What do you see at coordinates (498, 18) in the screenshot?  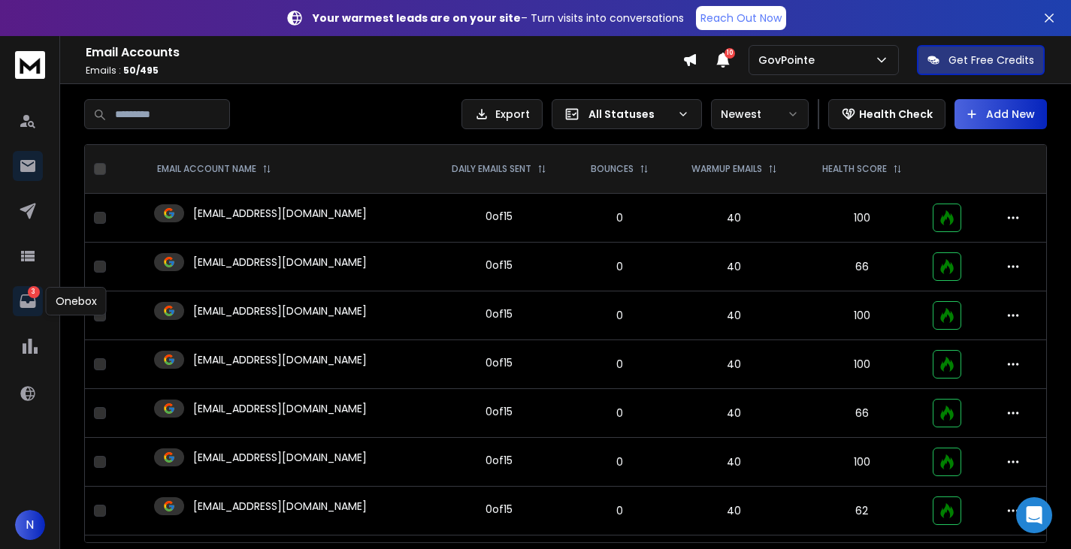 I see `p: – Turn visits into conversations` at bounding box center [498, 18].